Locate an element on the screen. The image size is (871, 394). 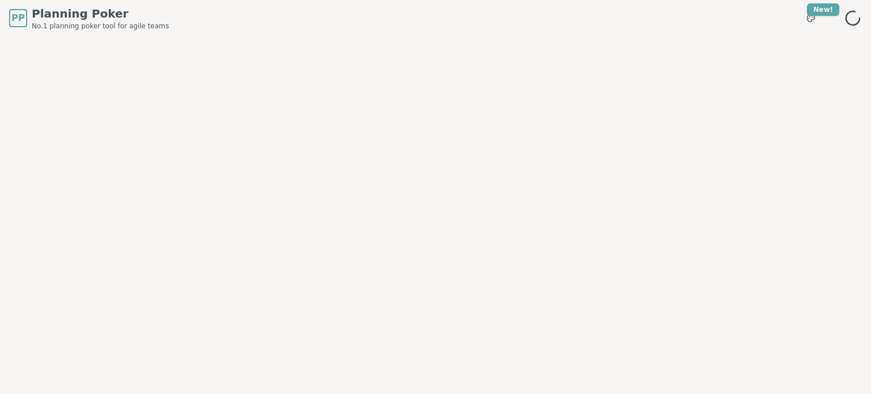
a: PPPlanning PokerNo.1 planning poker tool for agile teams is located at coordinates (89, 18).